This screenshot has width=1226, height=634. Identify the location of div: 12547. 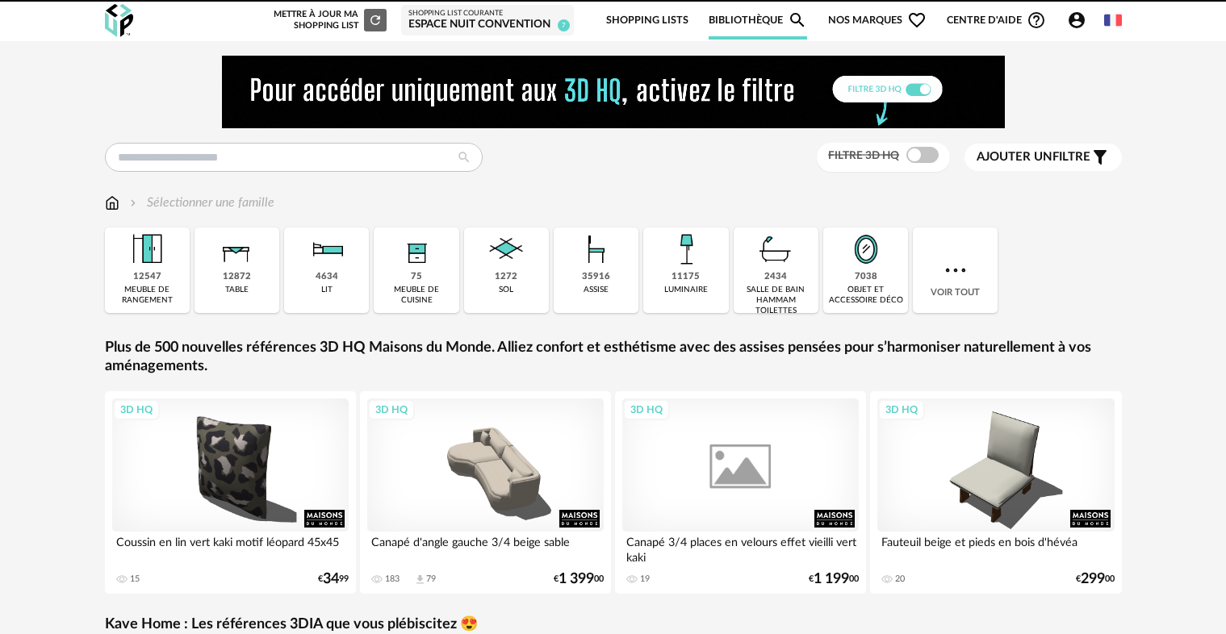
(147, 277).